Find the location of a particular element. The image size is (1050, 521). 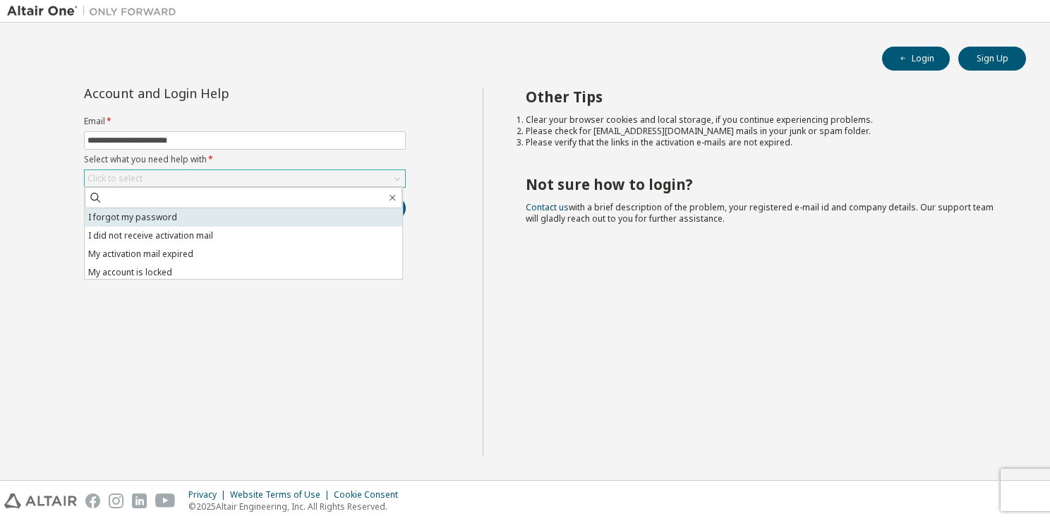

h2: Not sure how to login? is located at coordinates (763, 184).